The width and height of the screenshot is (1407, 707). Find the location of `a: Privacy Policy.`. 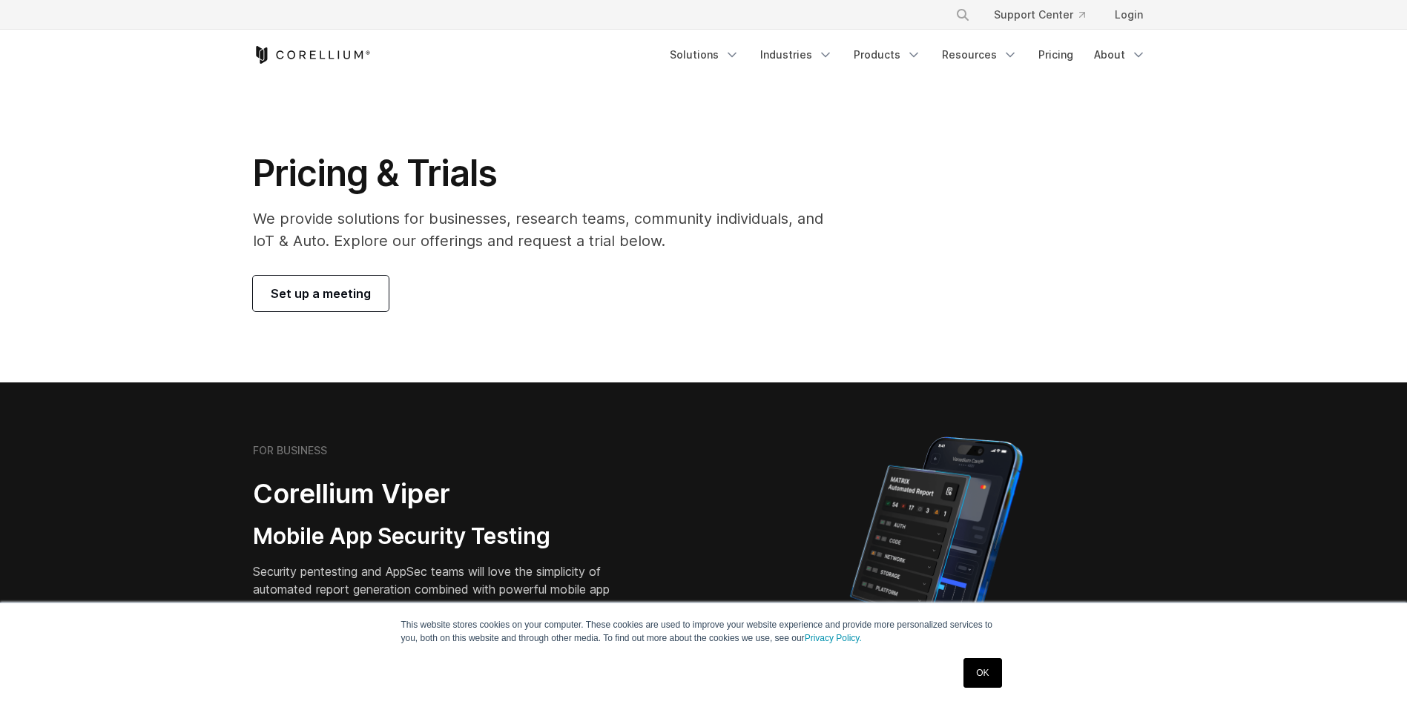

a: Privacy Policy. is located at coordinates (833, 638).